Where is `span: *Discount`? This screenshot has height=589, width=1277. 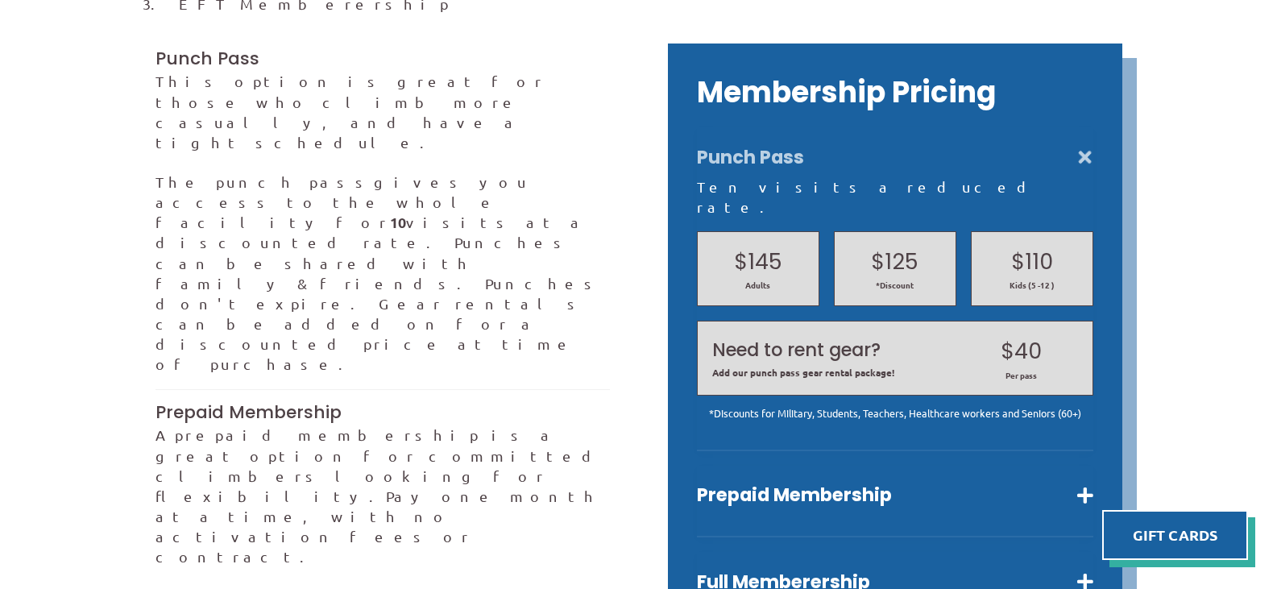 span: *Discount is located at coordinates (895, 285).